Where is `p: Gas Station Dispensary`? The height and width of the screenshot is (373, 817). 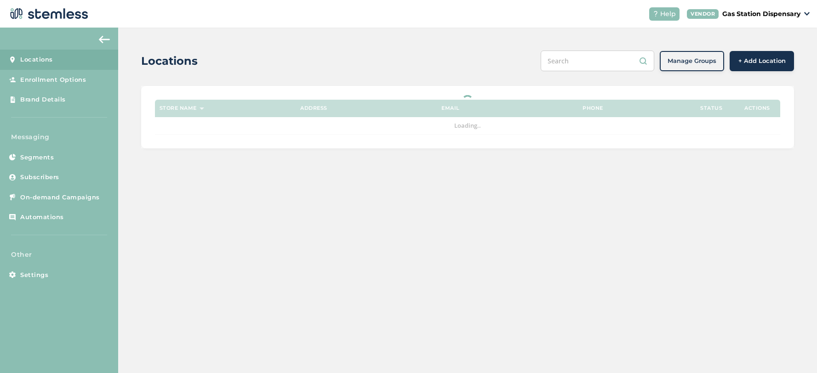 p: Gas Station Dispensary is located at coordinates (762, 14).